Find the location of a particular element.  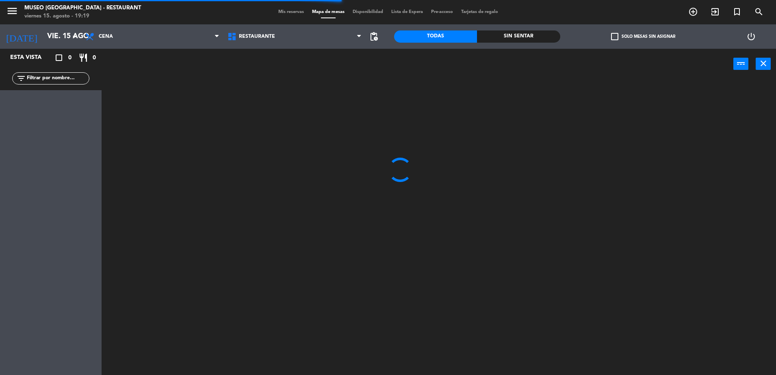

button: power_input is located at coordinates (741, 64).